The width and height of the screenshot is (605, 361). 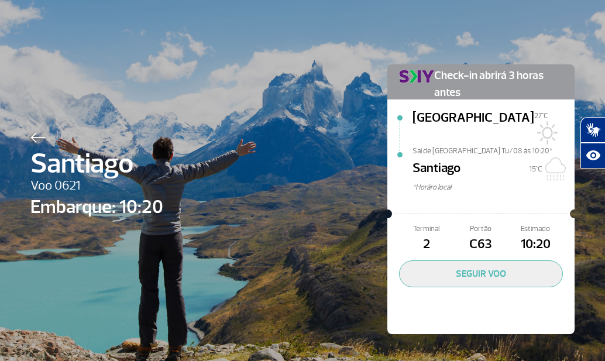 What do you see at coordinates (535, 244) in the screenshot?
I see `span: 10:20` at bounding box center [535, 244].